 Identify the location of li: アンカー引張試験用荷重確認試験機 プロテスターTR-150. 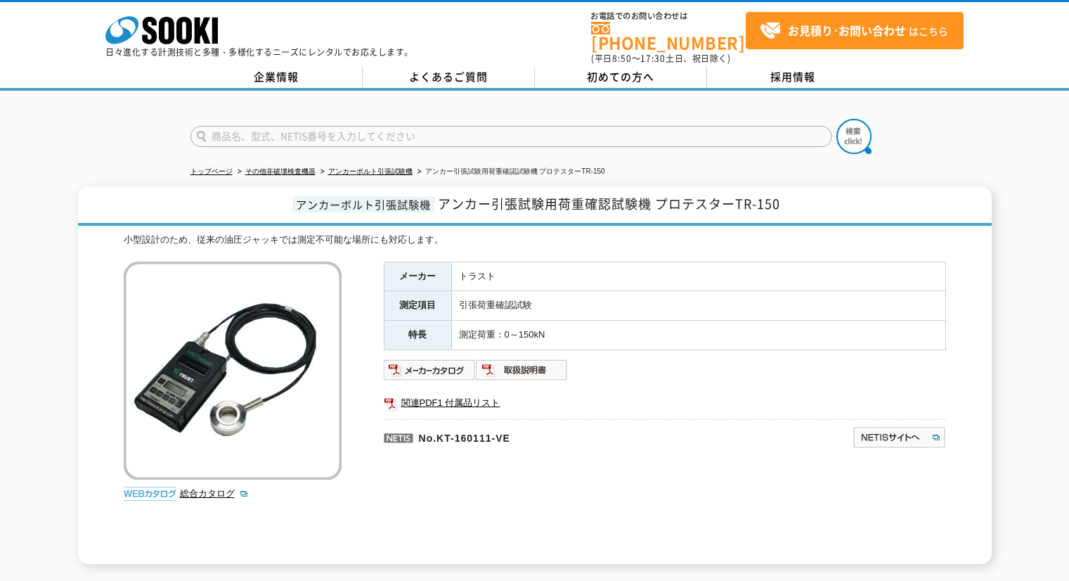
(510, 171).